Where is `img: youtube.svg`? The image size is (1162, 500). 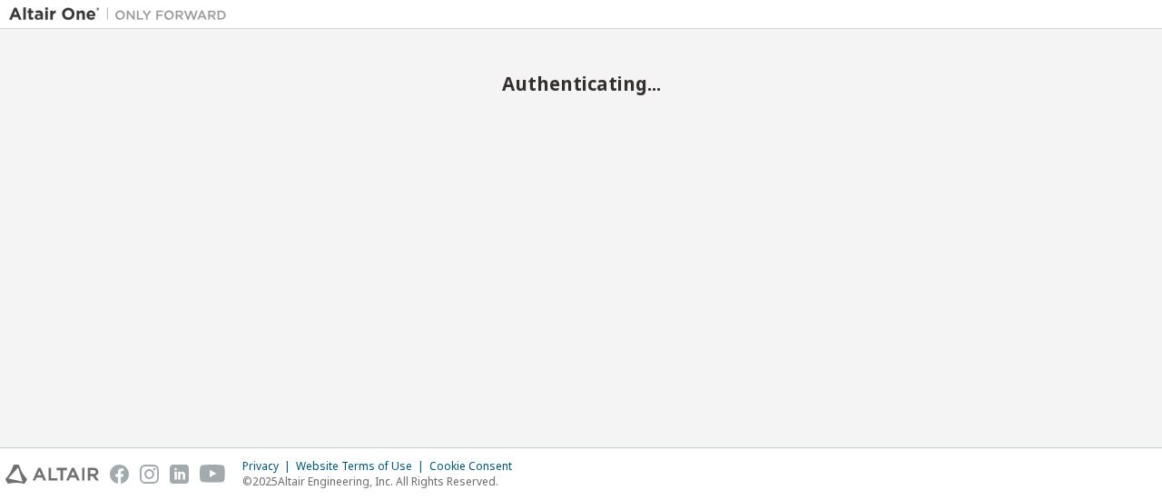
img: youtube.svg is located at coordinates (212, 474).